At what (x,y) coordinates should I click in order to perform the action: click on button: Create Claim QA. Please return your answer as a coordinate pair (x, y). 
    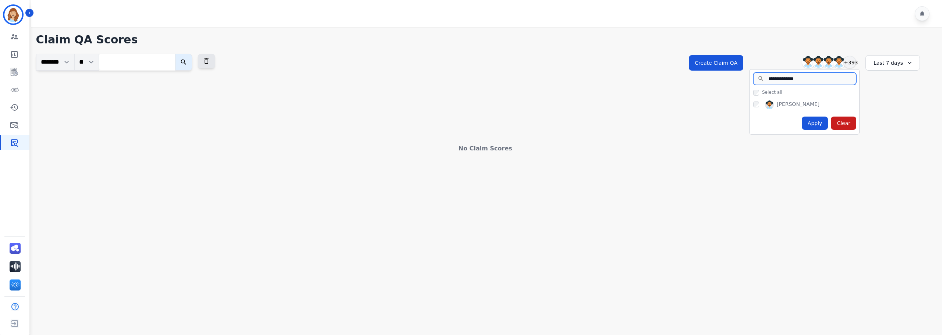
    Looking at the image, I should click on (716, 63).